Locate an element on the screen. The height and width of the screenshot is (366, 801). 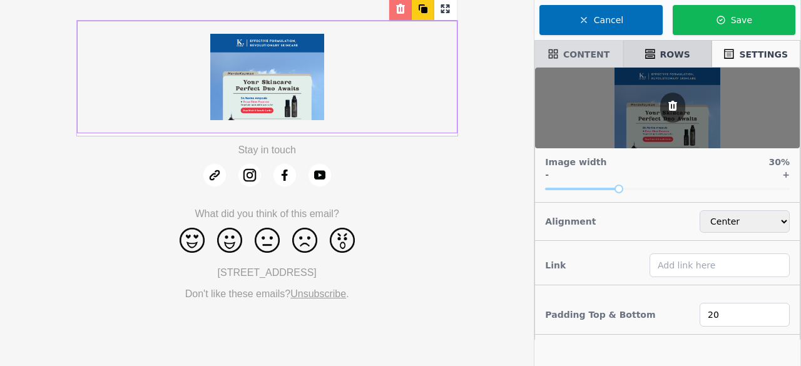
button: Save is located at coordinates (734, 20).